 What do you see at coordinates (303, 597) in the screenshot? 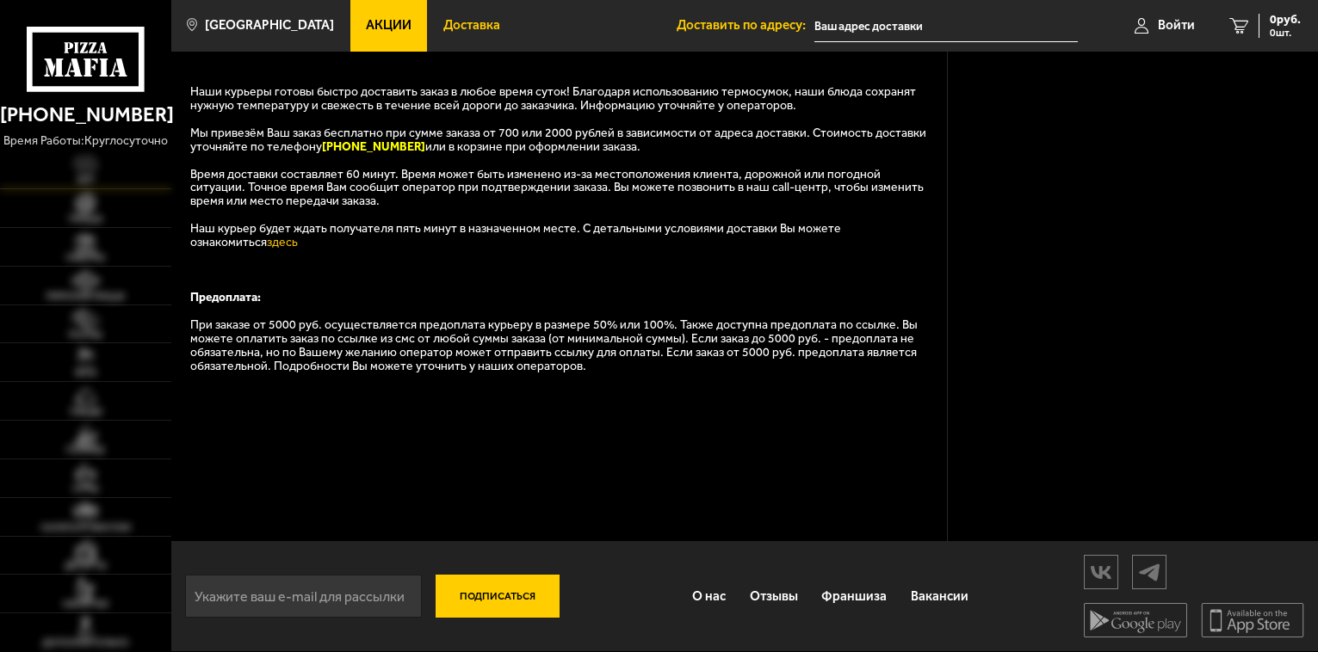
I see `input: Укажите ваш e-mail для рассылки` at bounding box center [303, 597].